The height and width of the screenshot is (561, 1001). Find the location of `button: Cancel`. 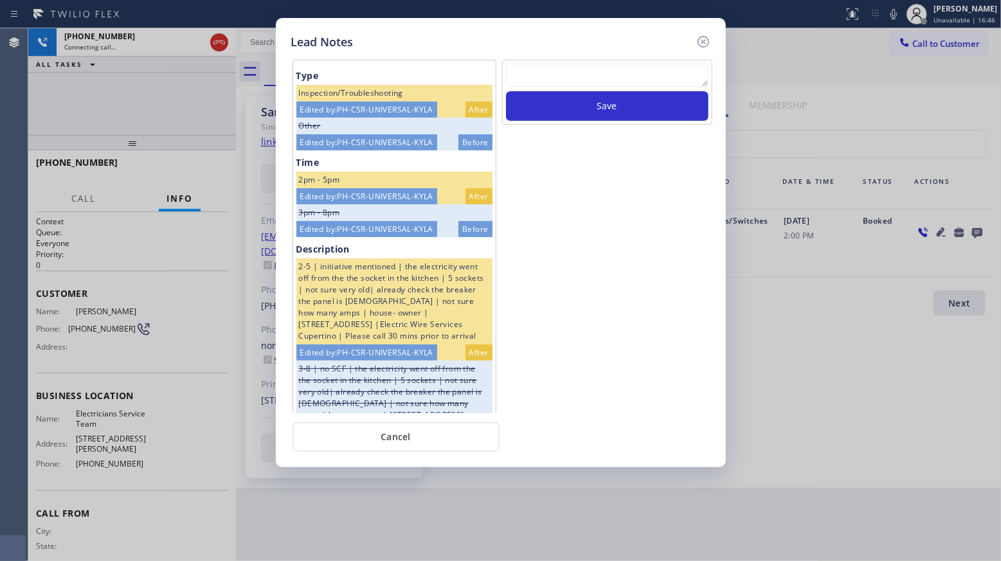

button: Cancel is located at coordinates (396, 437).